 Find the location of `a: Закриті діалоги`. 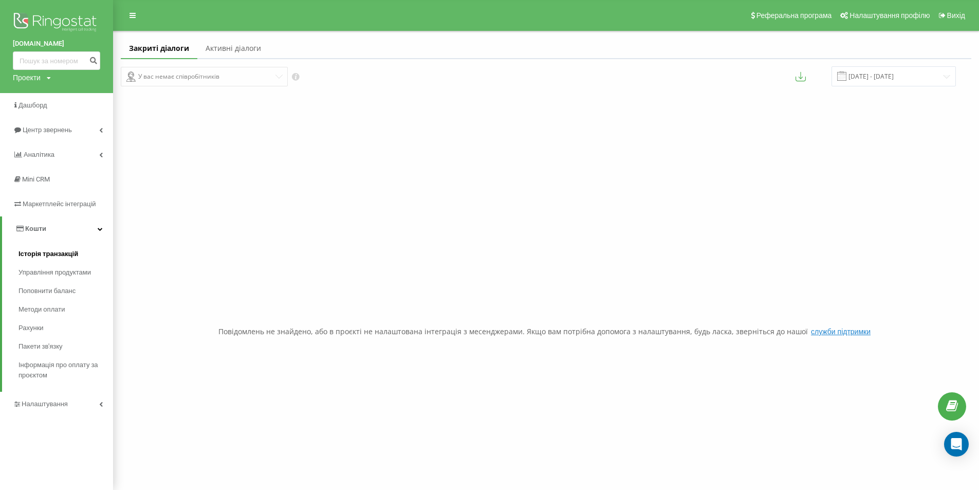

a: Закриті діалоги is located at coordinates (159, 49).